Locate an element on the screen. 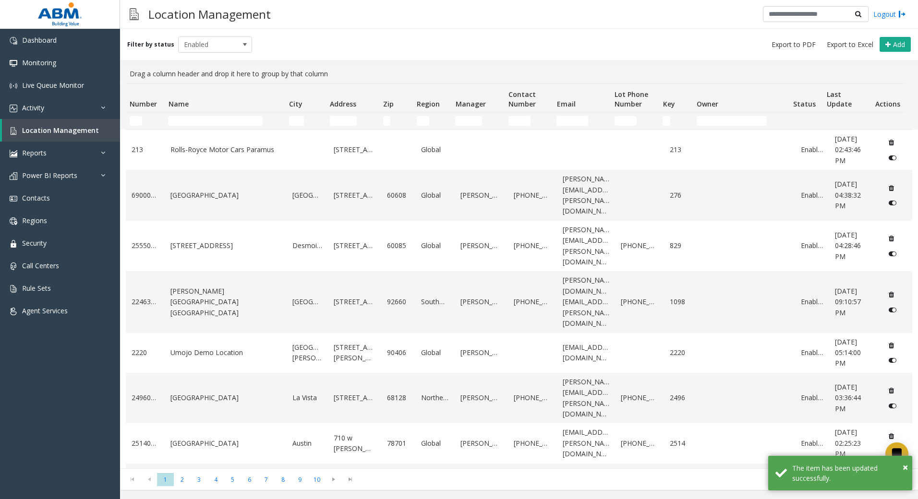 The height and width of the screenshot is (499, 918). input: Number Filter is located at coordinates (136, 121).